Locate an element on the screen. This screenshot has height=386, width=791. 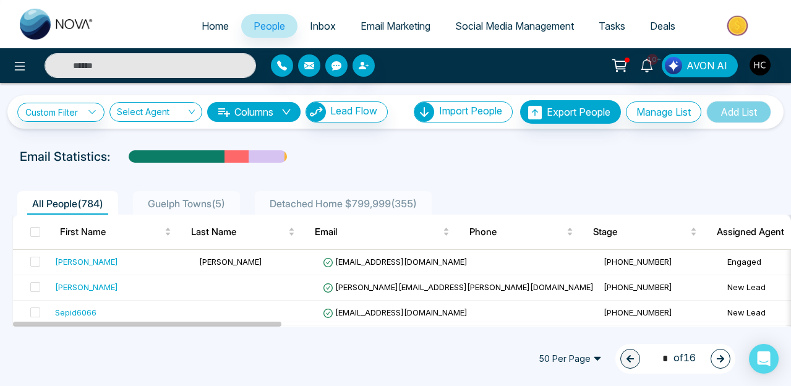
span: Deals is located at coordinates (662, 26).